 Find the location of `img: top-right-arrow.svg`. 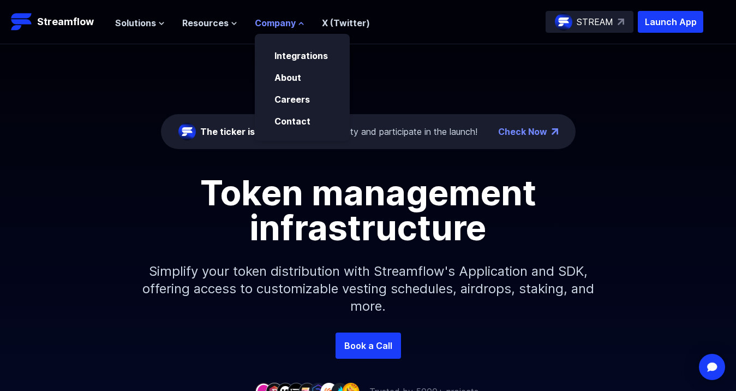

img: top-right-arrow.svg is located at coordinates (621, 22).